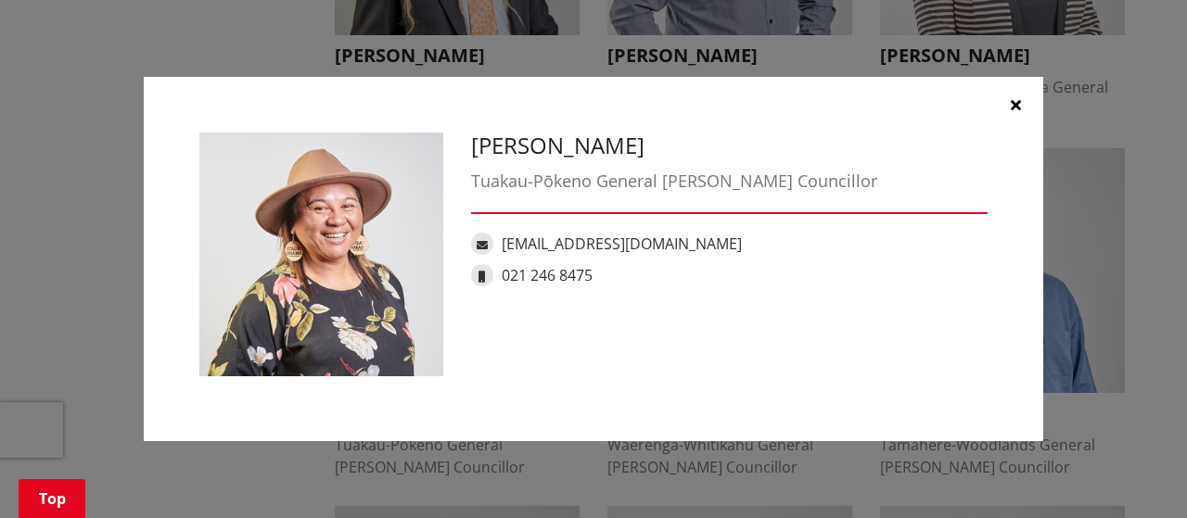  Describe the element at coordinates (547, 275) in the screenshot. I see `a: 021 246 8475` at that location.